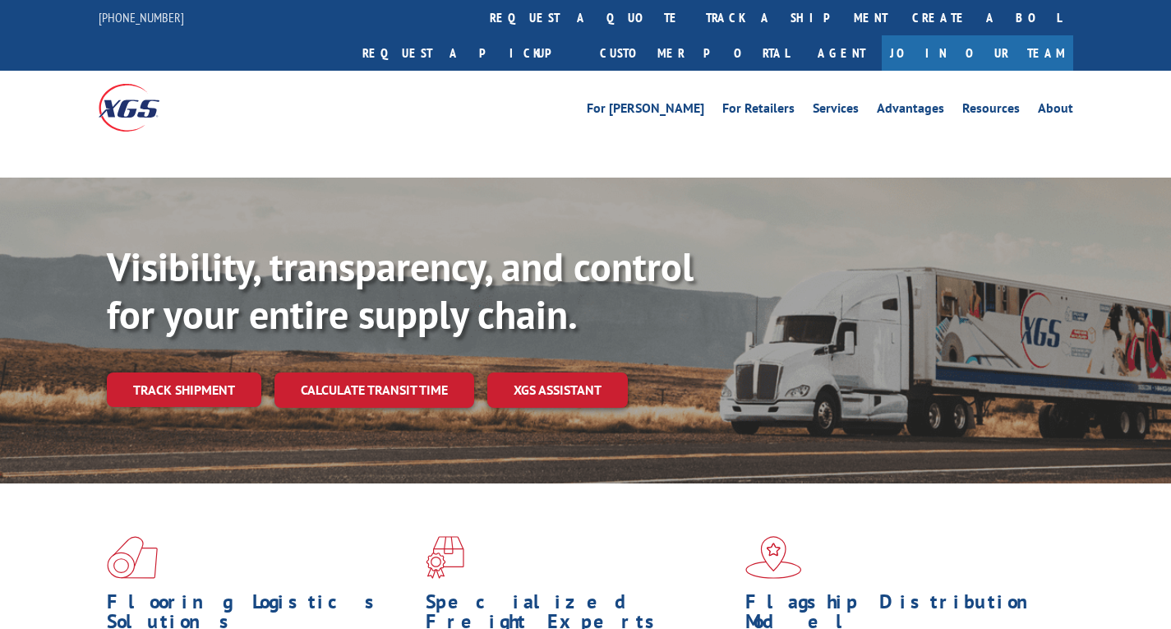 The width and height of the screenshot is (1171, 629). Describe the element at coordinates (374, 389) in the screenshot. I see `a: Calculate transit time` at that location.